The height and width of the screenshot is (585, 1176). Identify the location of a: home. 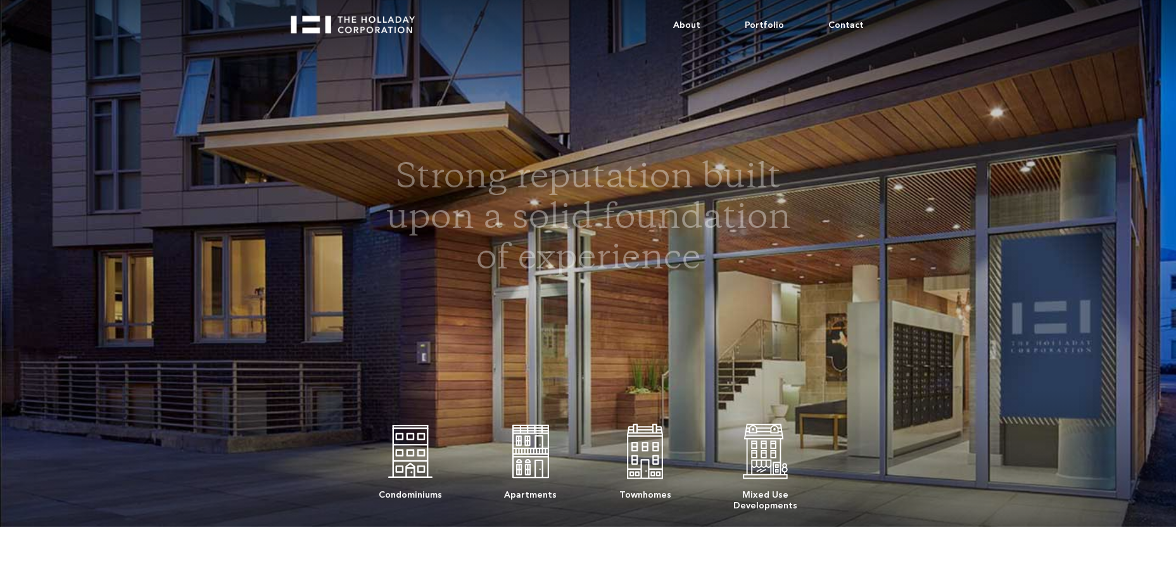
(359, 20).